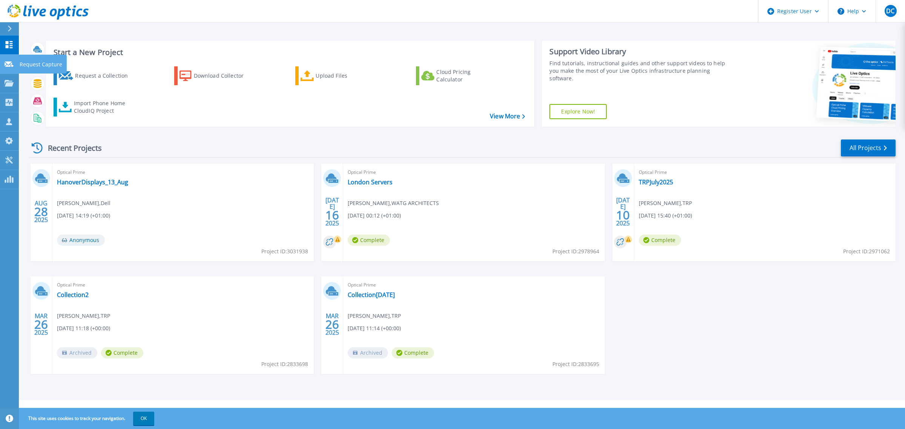 The image size is (905, 429). What do you see at coordinates (867, 252) in the screenshot?
I see `span: Project ID: 2971062` at bounding box center [867, 252].